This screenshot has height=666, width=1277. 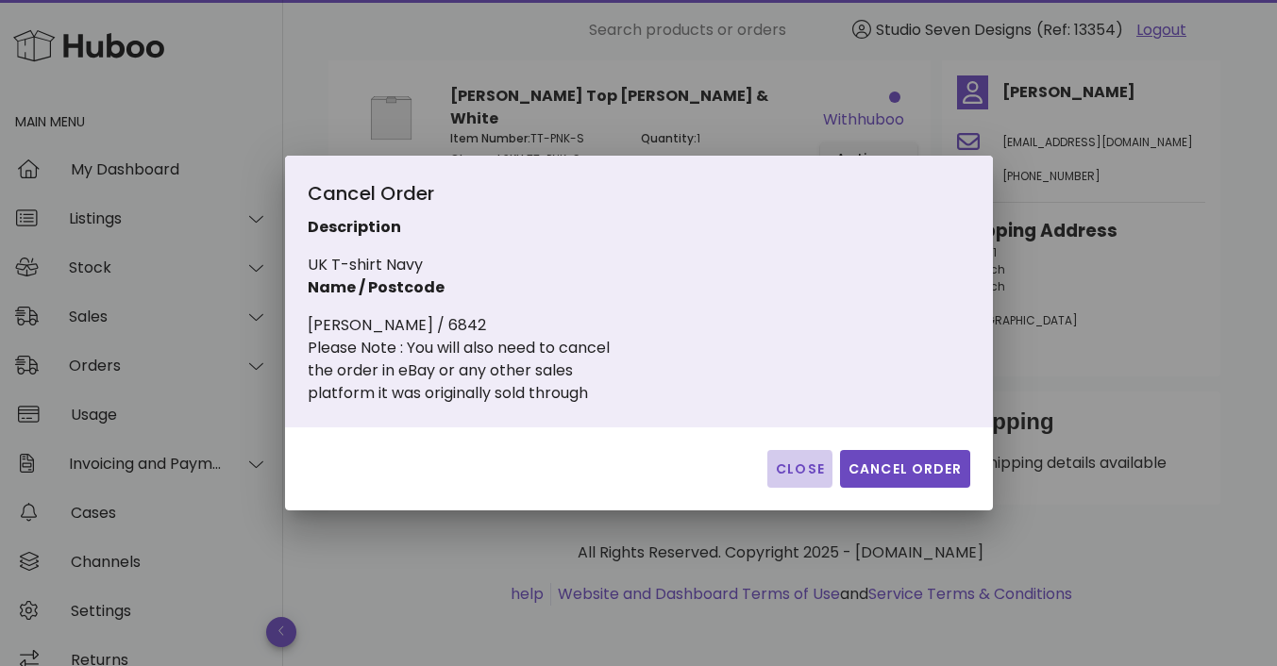 I want to click on div: Please Note : You will also need to cancel the order in eBay or any other sales platform it was o..., so click(x=519, y=371).